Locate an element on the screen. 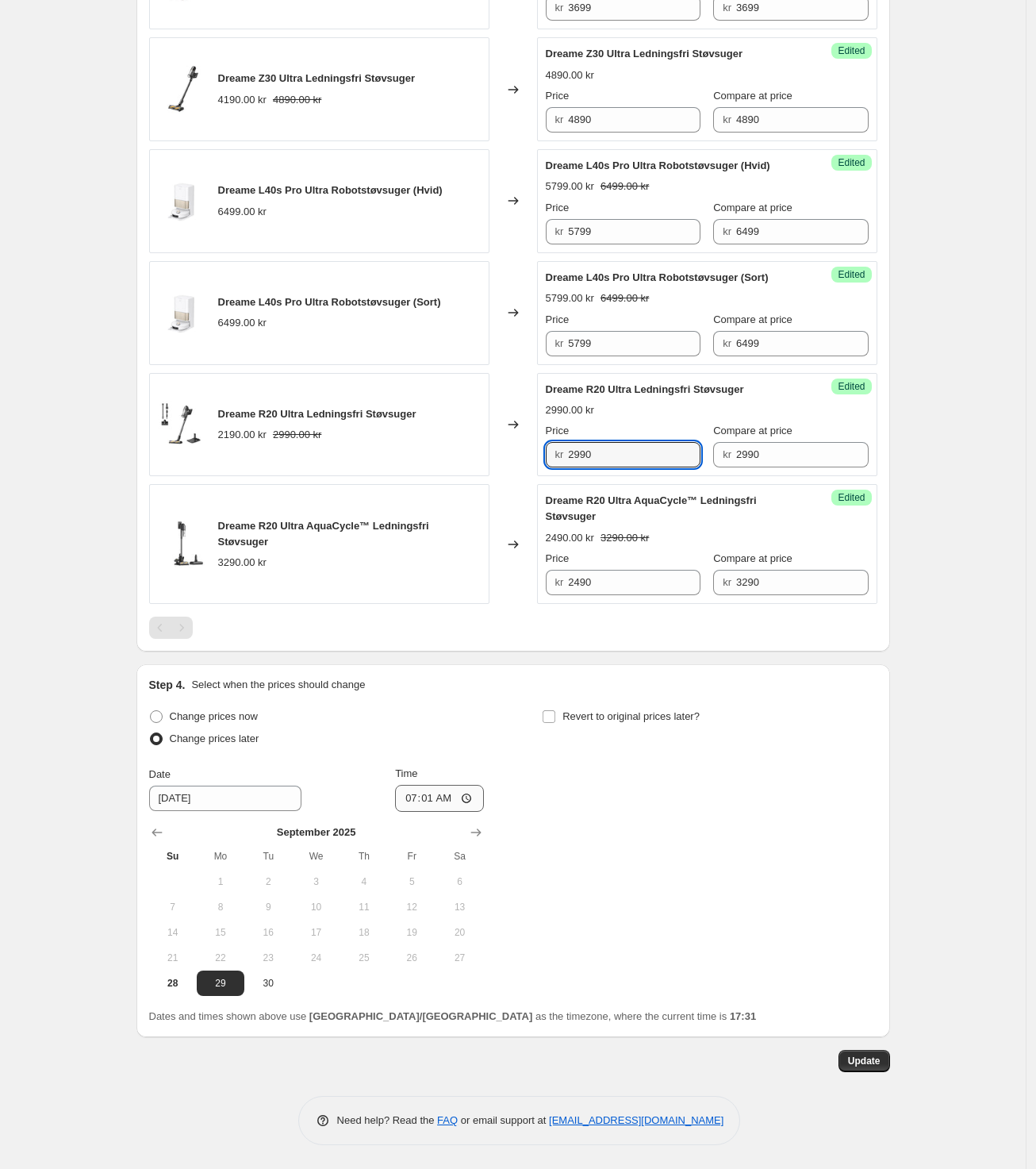  button: Saturday September 20 2025 is located at coordinates (460, 933).